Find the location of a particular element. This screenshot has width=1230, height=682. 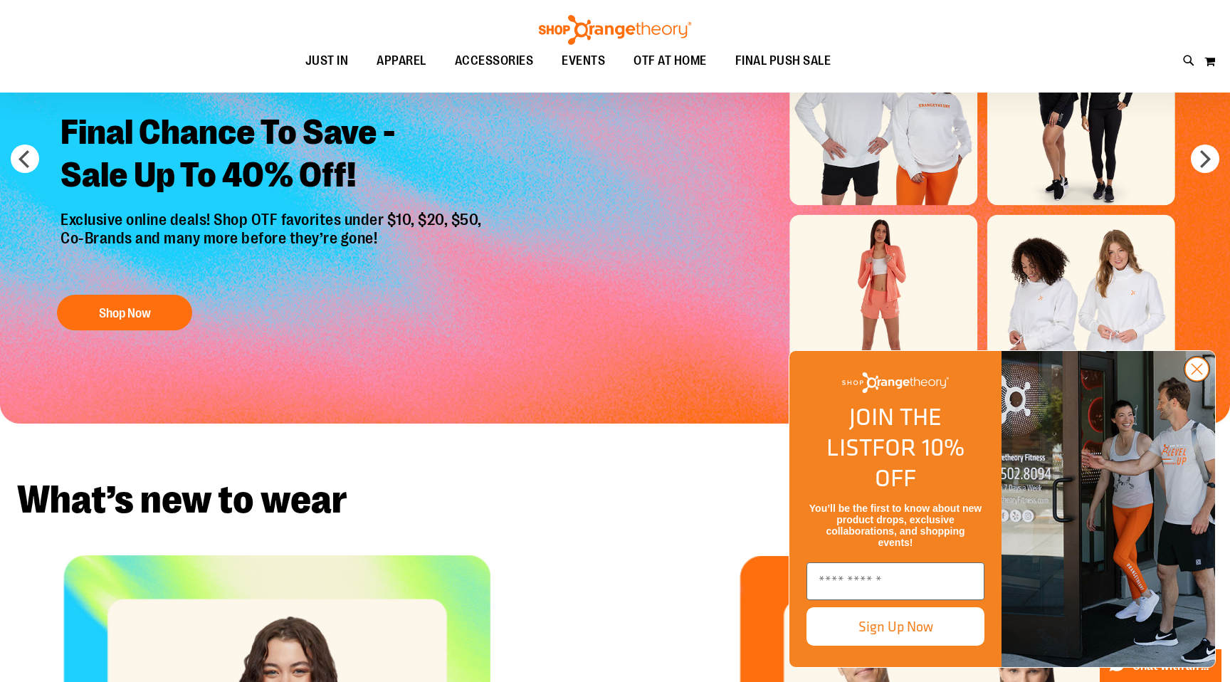

span: OTF AT HOME is located at coordinates (670, 60).